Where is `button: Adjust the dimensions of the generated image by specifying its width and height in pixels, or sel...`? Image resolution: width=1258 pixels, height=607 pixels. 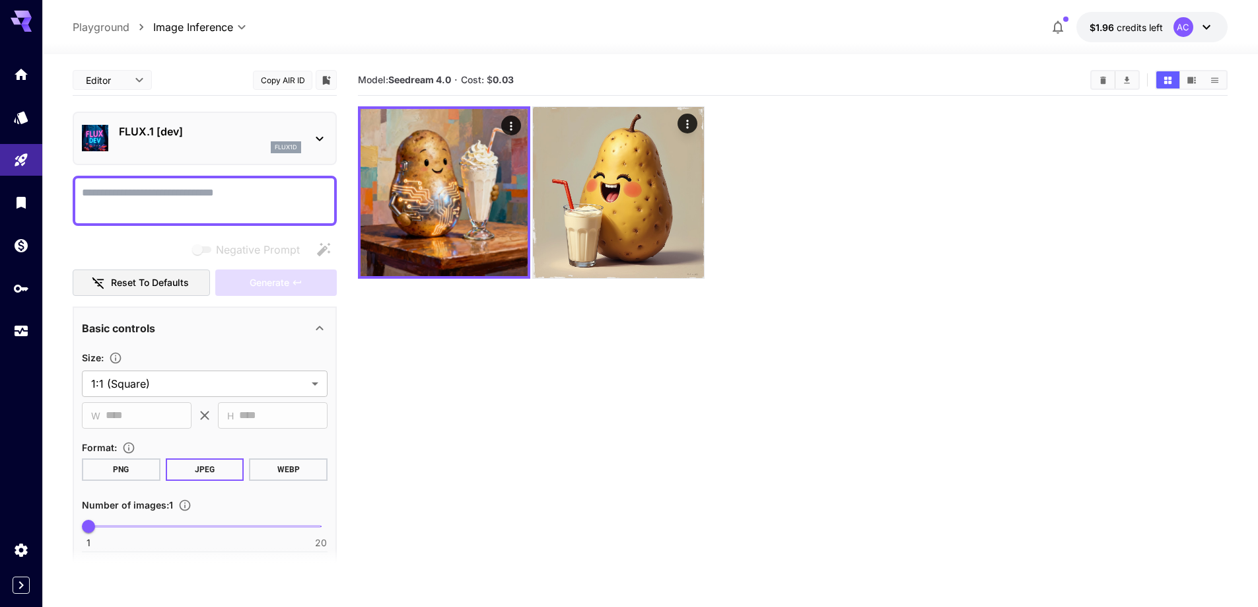 button: Adjust the dimensions of the generated image by specifying its width and height in pixels, or sel... is located at coordinates (116, 358).